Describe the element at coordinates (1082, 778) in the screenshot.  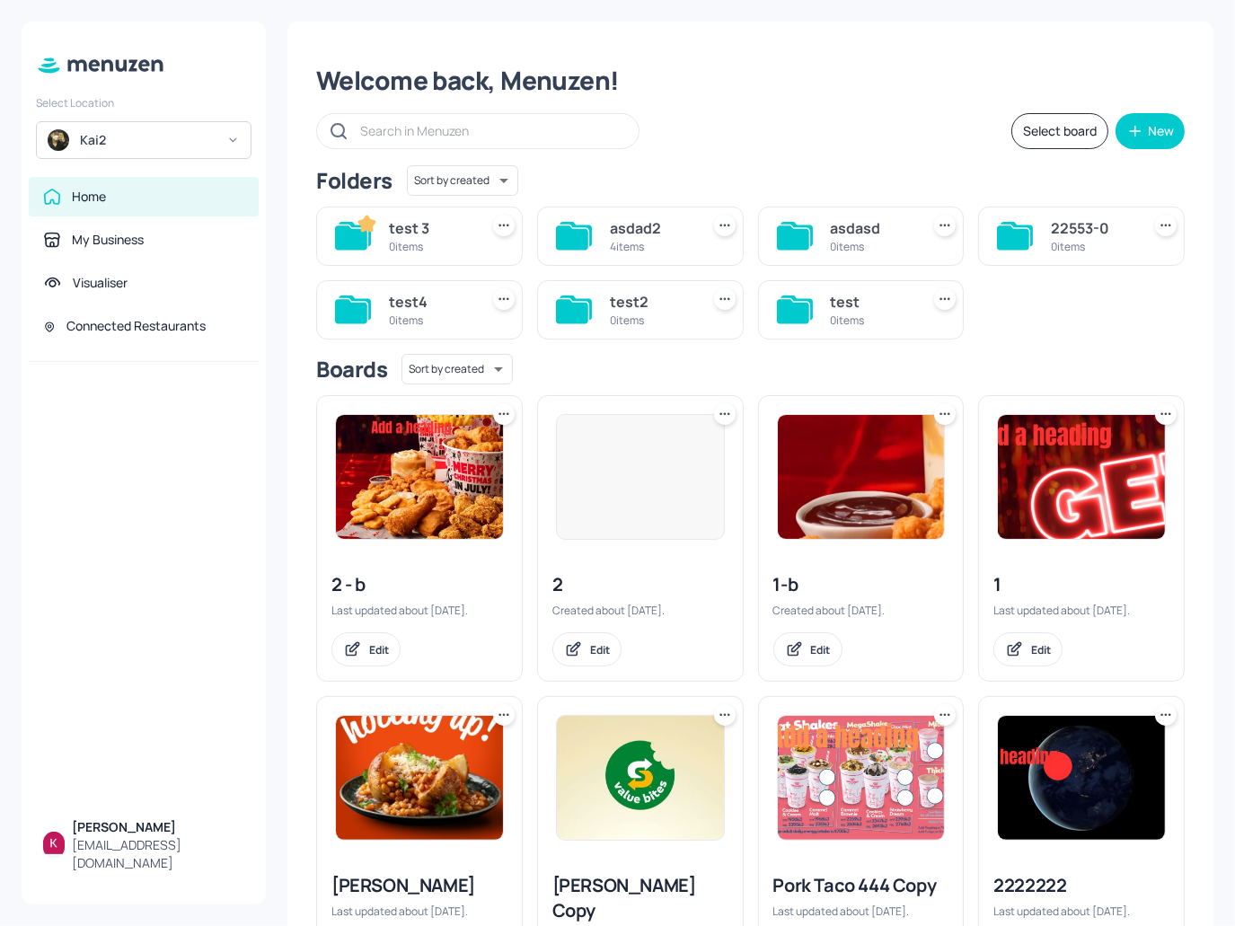
I see `img: 2025-07-31-1753949858356ya9dtfnusbi.jpeg` at that location.